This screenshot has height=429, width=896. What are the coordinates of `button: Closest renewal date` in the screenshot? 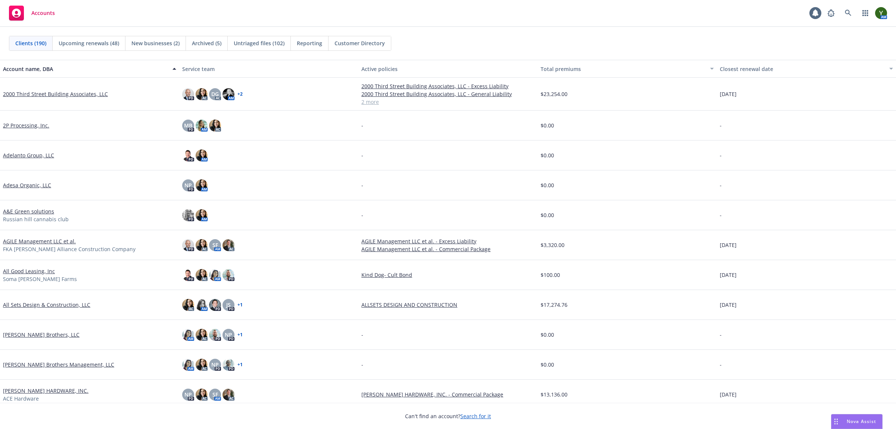 It's located at (806, 69).